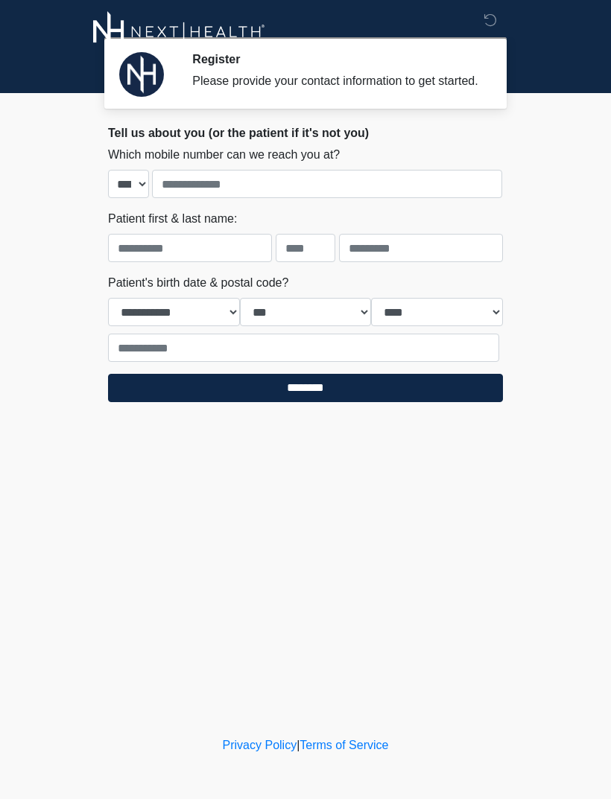  I want to click on label: Patient first & last name:, so click(172, 219).